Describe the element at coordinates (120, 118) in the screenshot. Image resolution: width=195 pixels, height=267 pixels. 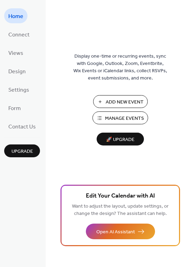
I see `button: Manage Events` at that location.